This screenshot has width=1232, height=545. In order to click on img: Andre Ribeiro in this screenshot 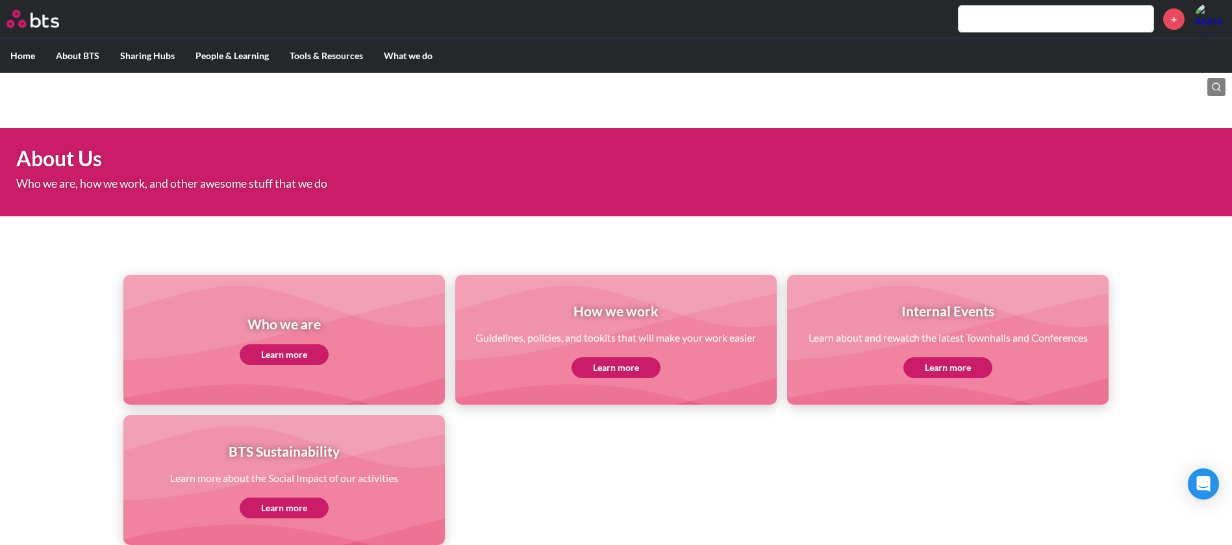, I will do `click(1210, 19)`.